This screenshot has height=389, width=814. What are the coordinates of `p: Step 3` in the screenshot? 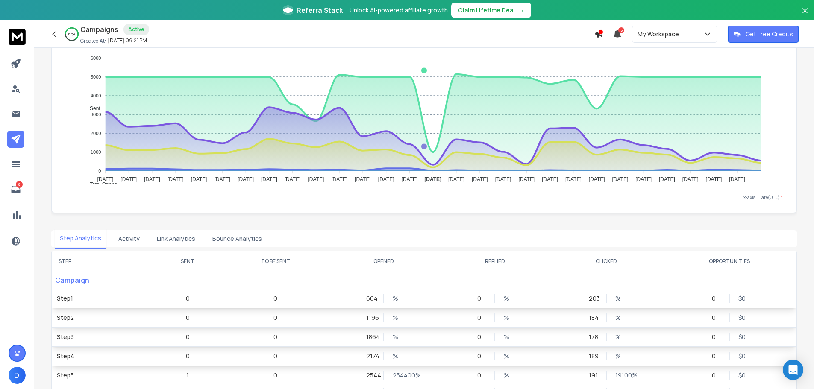 It's located at (102, 337).